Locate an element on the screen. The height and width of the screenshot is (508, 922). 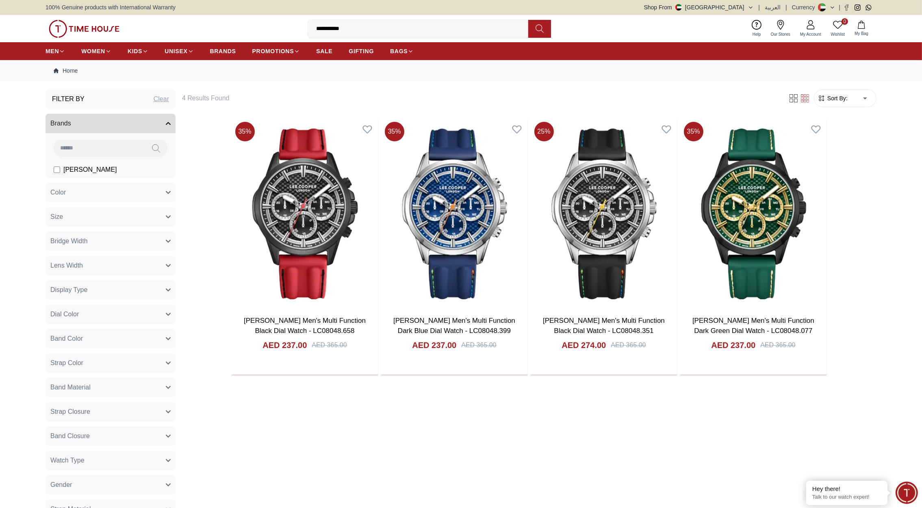
span: Our Stores is located at coordinates (780, 34).